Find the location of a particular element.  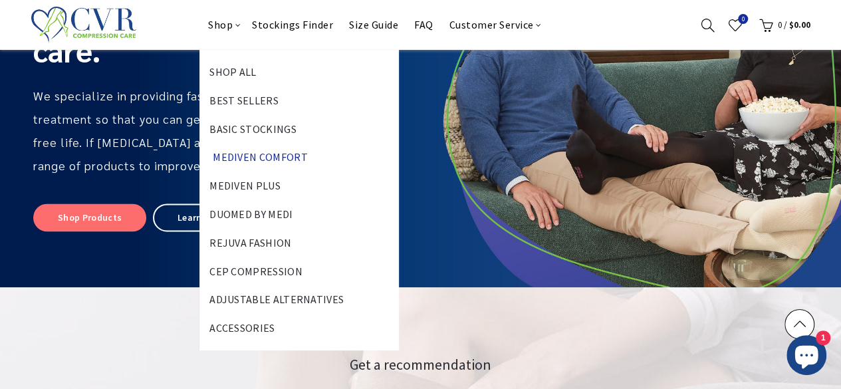

inbox-online-store-chat: Shopify online store chat is located at coordinates (806, 356).